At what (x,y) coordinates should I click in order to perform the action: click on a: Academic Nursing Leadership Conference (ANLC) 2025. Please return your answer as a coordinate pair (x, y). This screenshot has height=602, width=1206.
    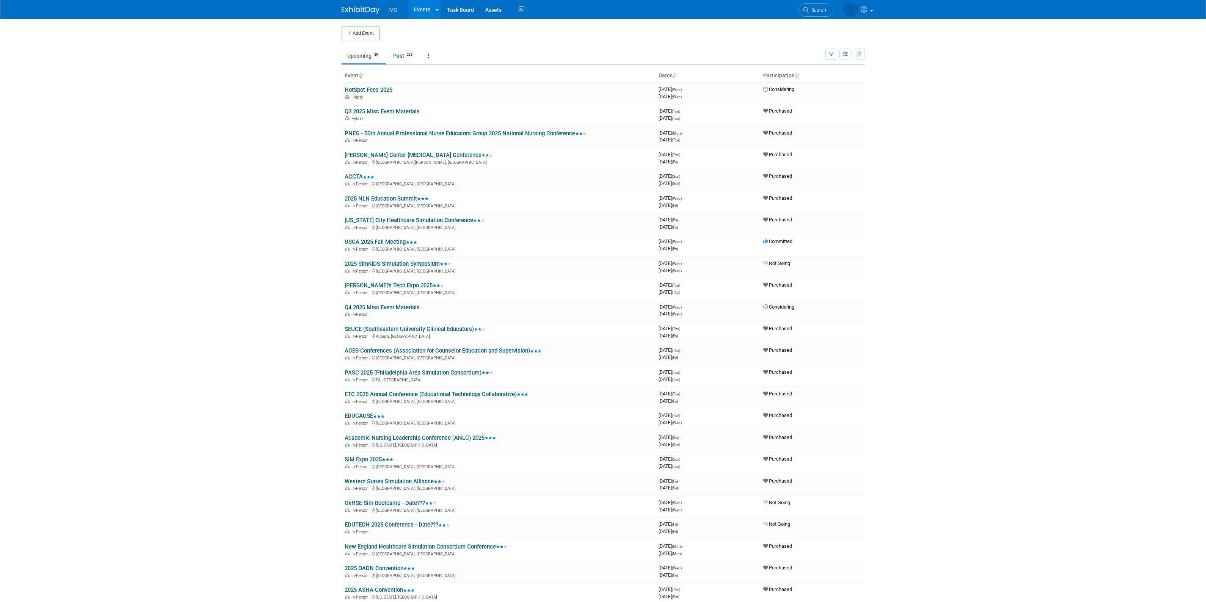
    Looking at the image, I should click on (420, 438).